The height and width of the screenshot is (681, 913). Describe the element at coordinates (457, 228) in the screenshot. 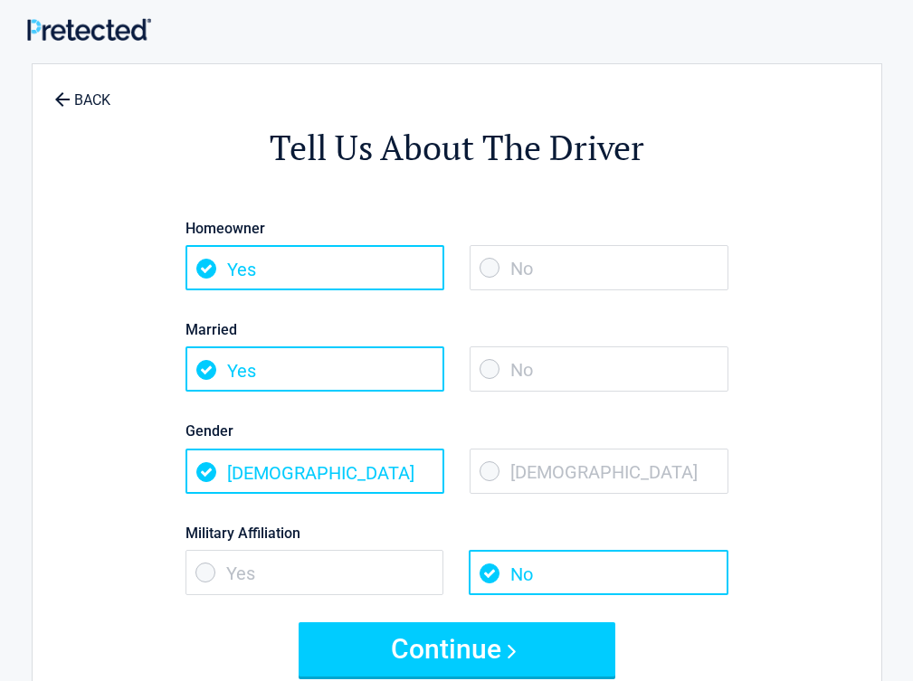

I see `label: Homeowner` at that location.